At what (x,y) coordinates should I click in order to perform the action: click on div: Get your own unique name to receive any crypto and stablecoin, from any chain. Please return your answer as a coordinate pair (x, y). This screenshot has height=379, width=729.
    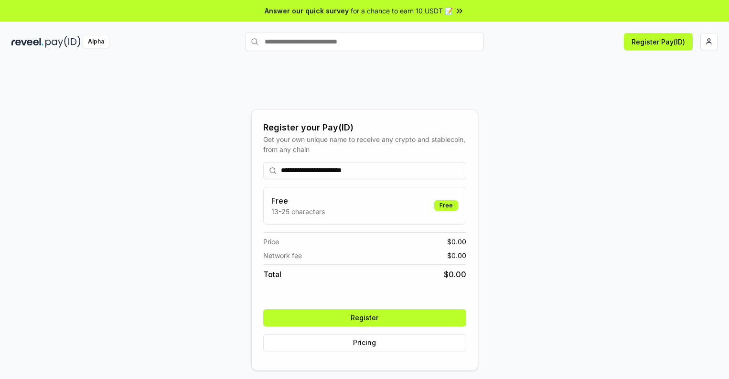
    Looking at the image, I should click on (364, 144).